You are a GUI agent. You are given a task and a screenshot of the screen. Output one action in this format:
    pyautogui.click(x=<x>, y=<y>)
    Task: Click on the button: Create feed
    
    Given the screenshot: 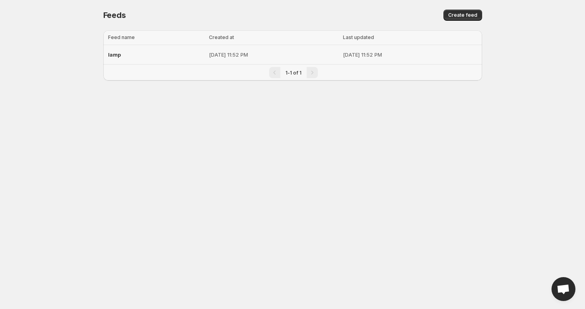 What is the action you would take?
    pyautogui.click(x=462, y=15)
    